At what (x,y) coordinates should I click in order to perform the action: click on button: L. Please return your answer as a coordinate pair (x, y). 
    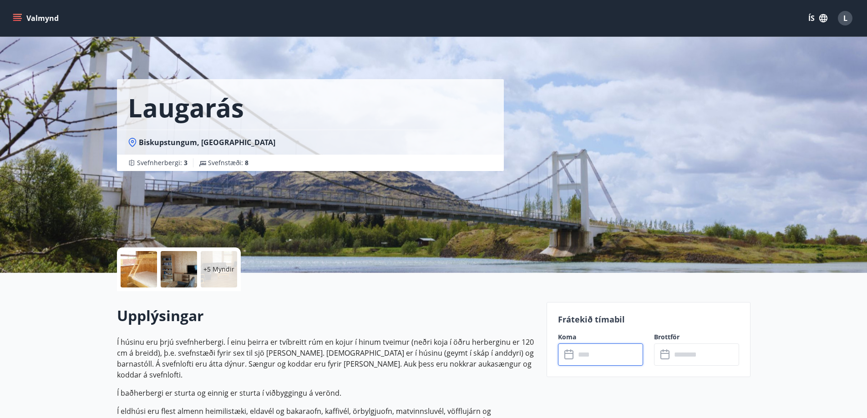
    Looking at the image, I should click on (845, 18).